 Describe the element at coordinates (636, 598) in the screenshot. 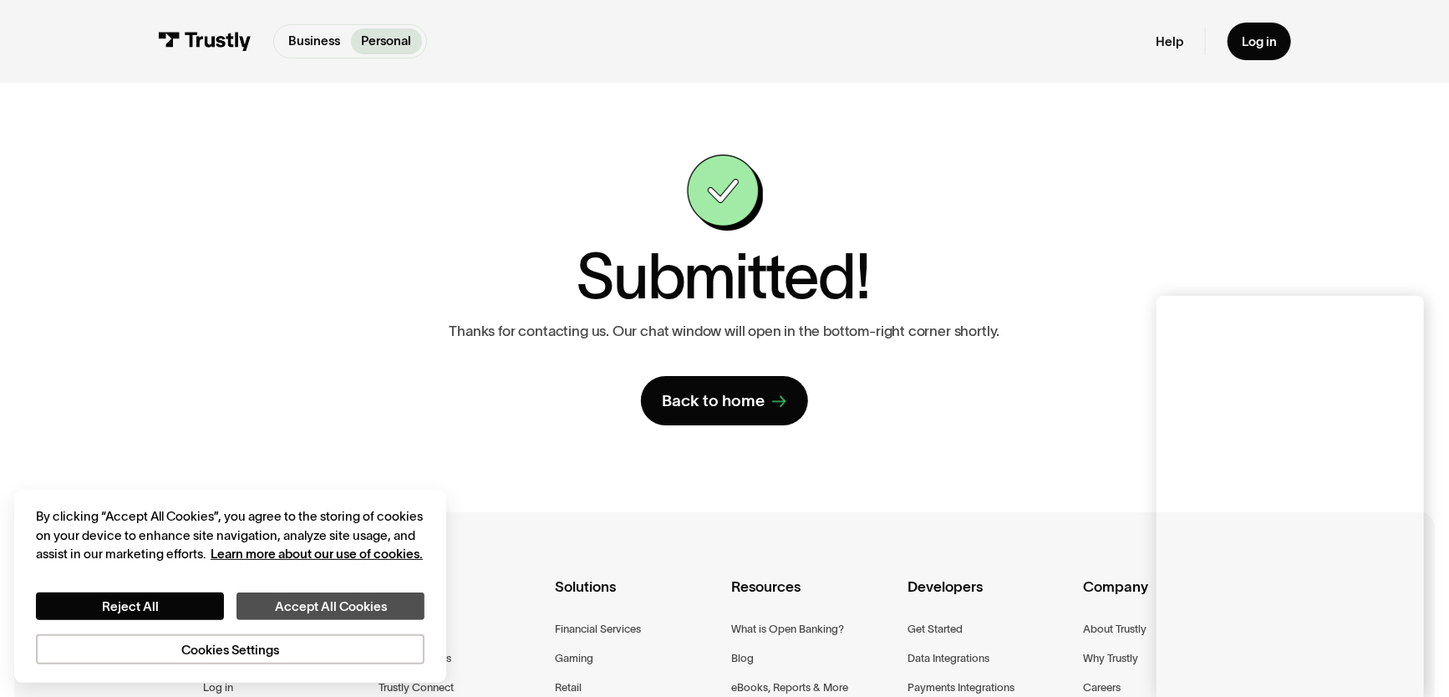

I see `div: Solutions` at that location.